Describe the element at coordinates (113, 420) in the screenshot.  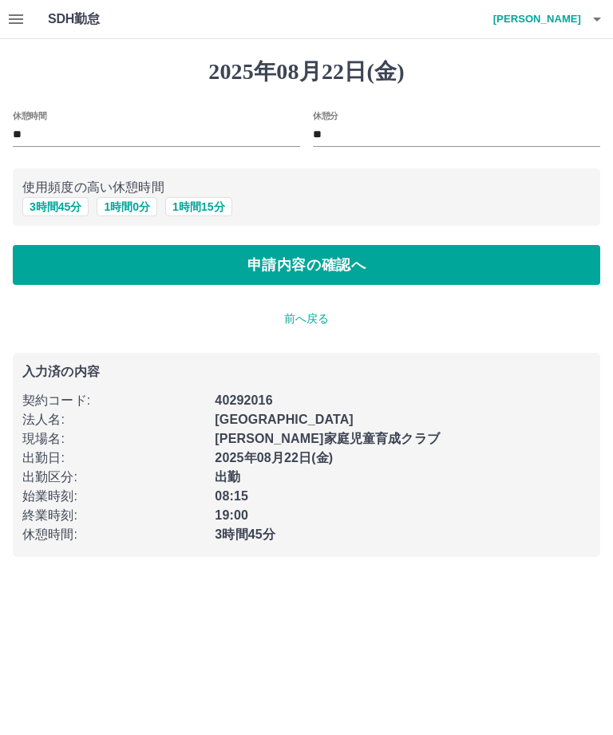
I see `p: 法人名 :` at that location.